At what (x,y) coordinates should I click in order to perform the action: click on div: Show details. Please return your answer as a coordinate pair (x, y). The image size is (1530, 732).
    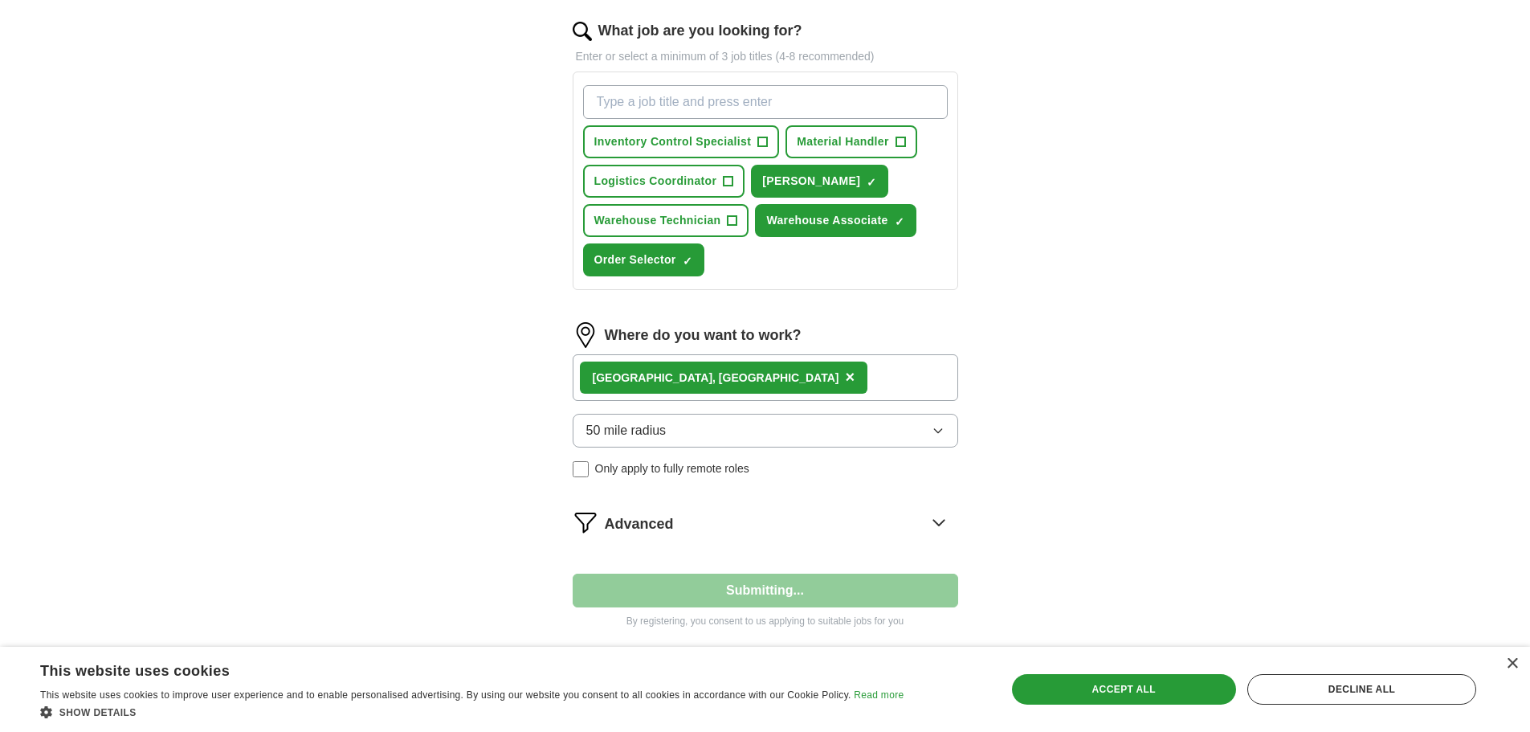
    Looking at the image, I should click on (471, 712).